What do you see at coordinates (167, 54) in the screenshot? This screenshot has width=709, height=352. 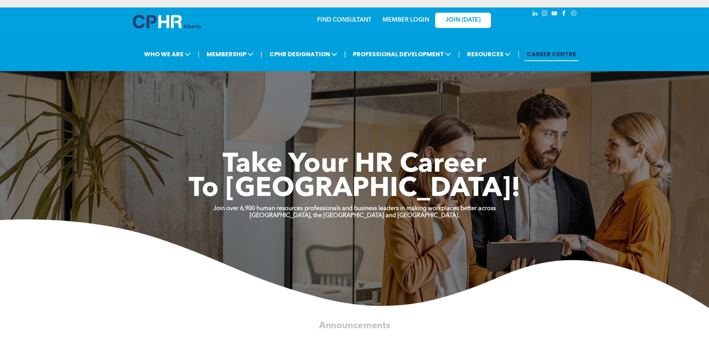 I see `span: WHO WE ARE` at bounding box center [167, 54].